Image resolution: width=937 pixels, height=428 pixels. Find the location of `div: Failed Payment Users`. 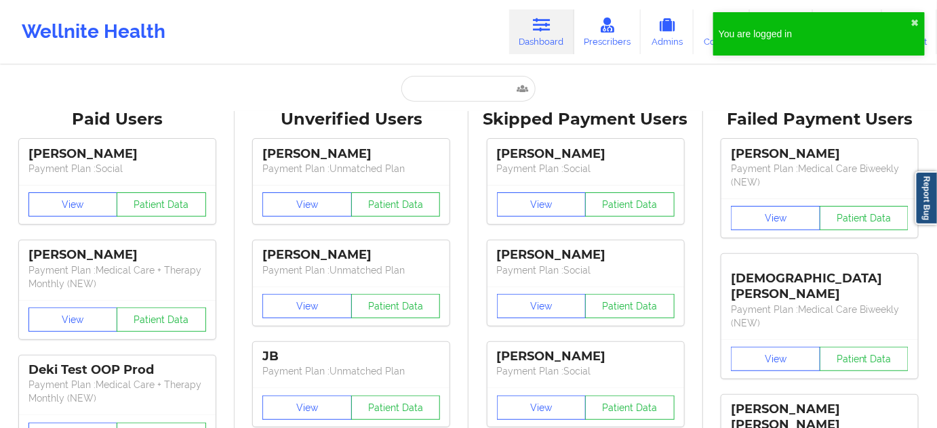

div: Failed Payment Users is located at coordinates (820, 119).